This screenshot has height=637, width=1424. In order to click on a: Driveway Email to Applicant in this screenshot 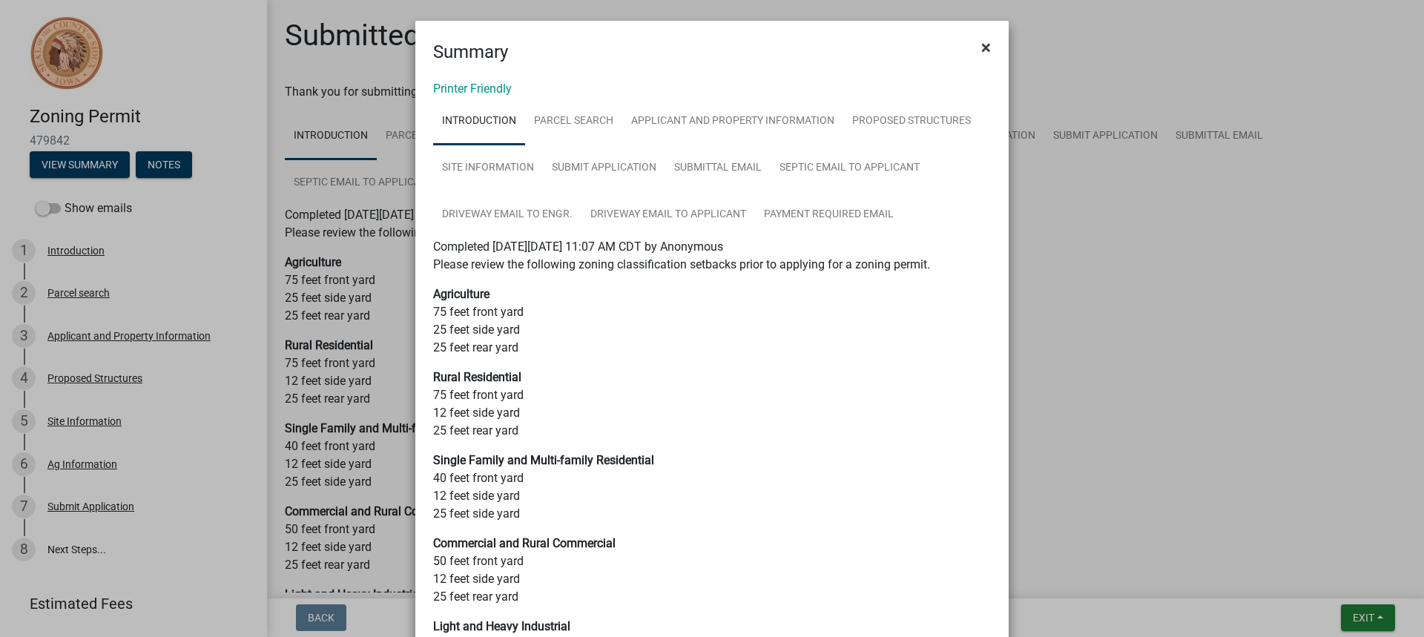, I will do `click(668, 215)`.